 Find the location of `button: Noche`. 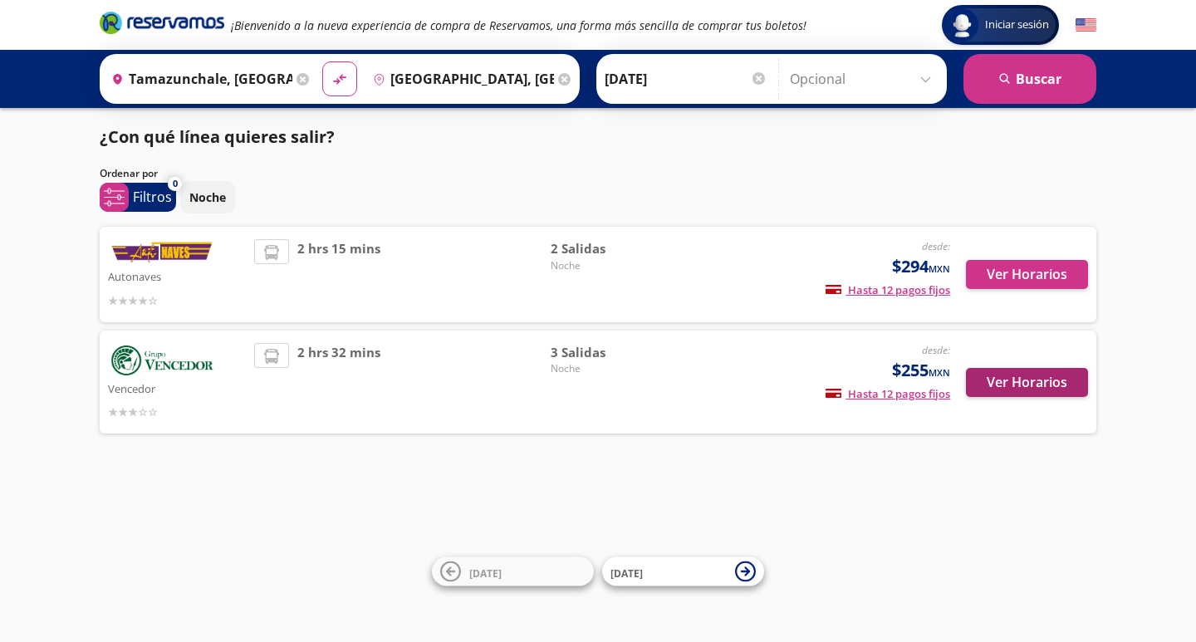

button: Noche is located at coordinates (208, 197).